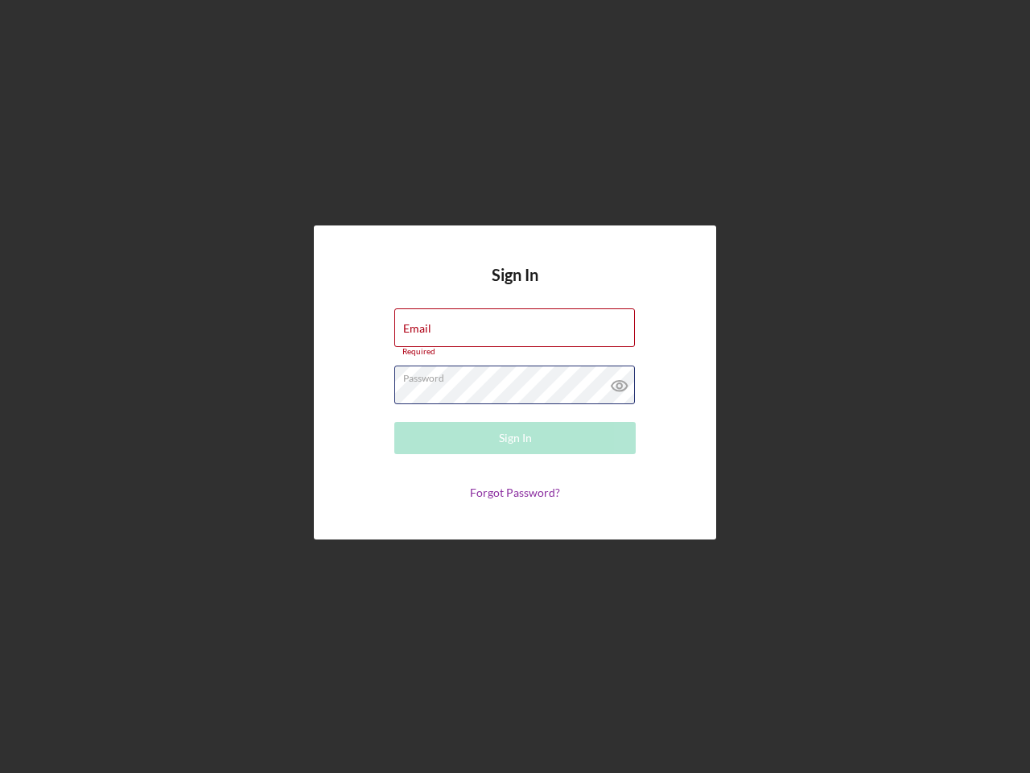 The width and height of the screenshot is (1030, 773). Describe the element at coordinates (515, 492) in the screenshot. I see `a: Forgot Password?` at that location.